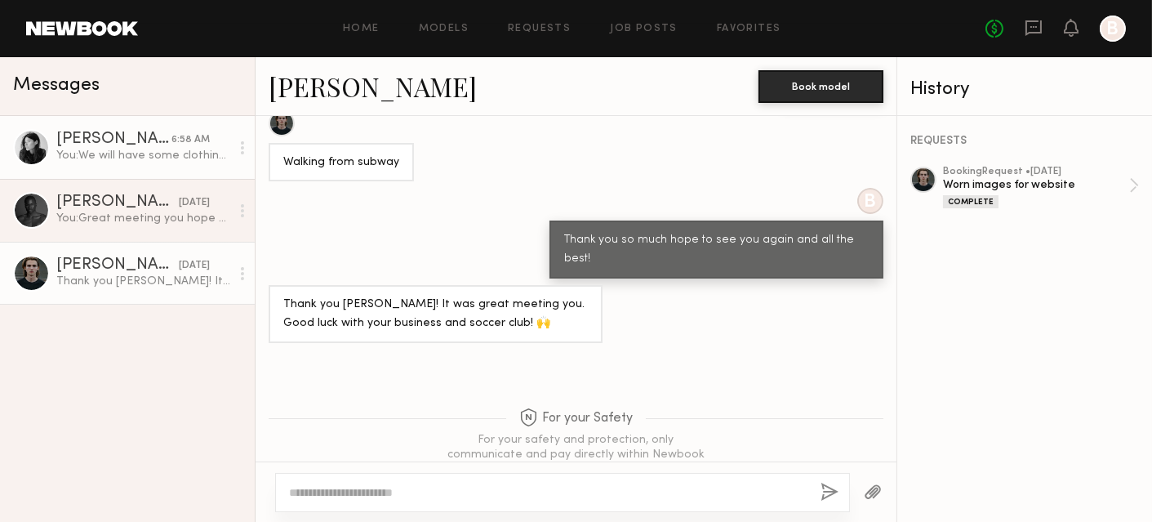  What do you see at coordinates (820, 85) in the screenshot?
I see `a: Book model` at bounding box center [820, 85].